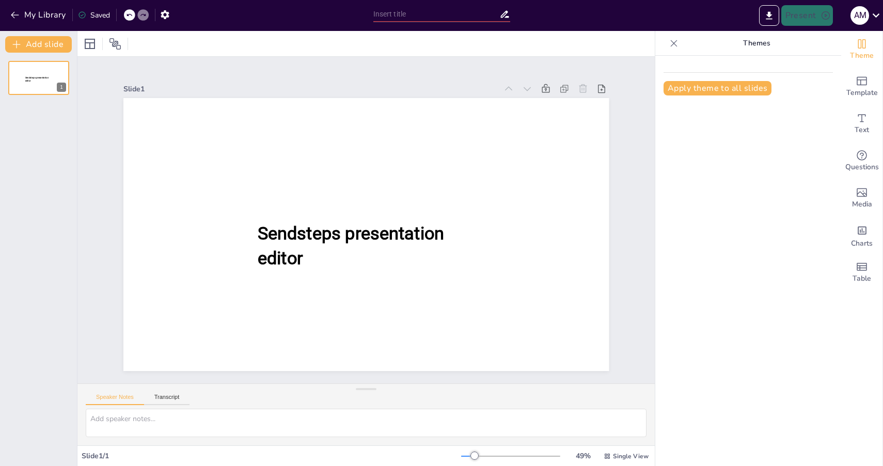 The width and height of the screenshot is (883, 466). Describe the element at coordinates (757, 43) in the screenshot. I see `p: Themes` at that location.